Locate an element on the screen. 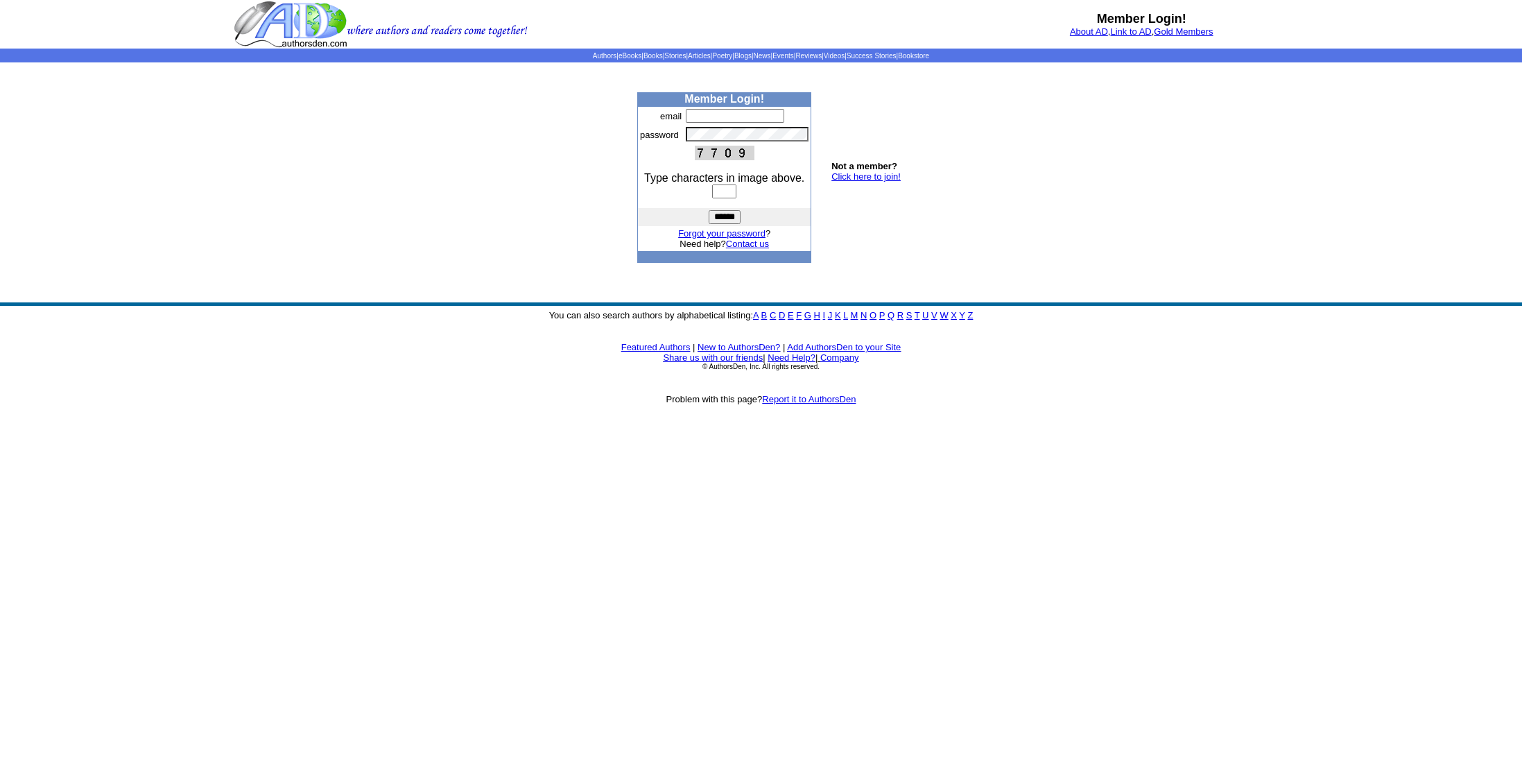 Image resolution: width=1522 pixels, height=763 pixels. a: Z is located at coordinates (970, 315).